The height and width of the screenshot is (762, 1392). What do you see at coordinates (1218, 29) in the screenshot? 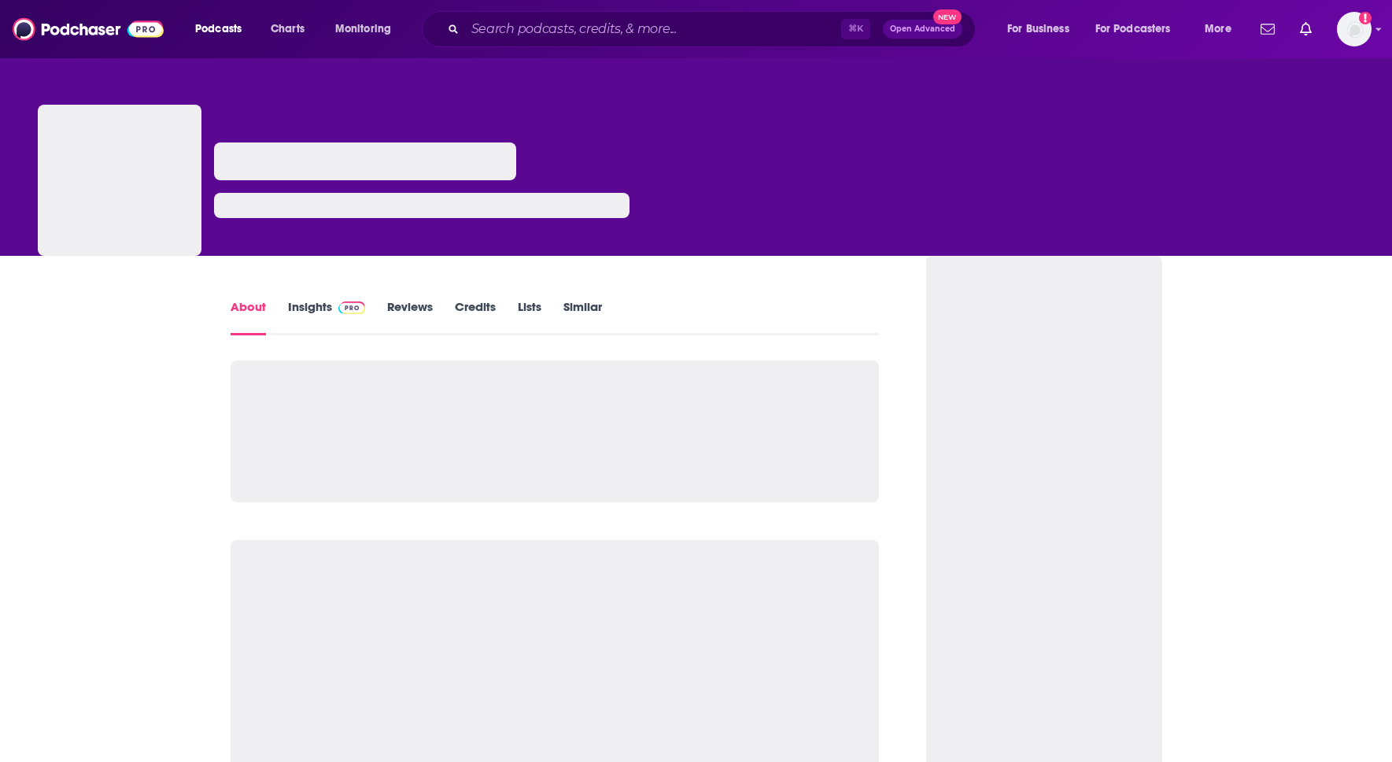
I see `span: More` at bounding box center [1218, 29].